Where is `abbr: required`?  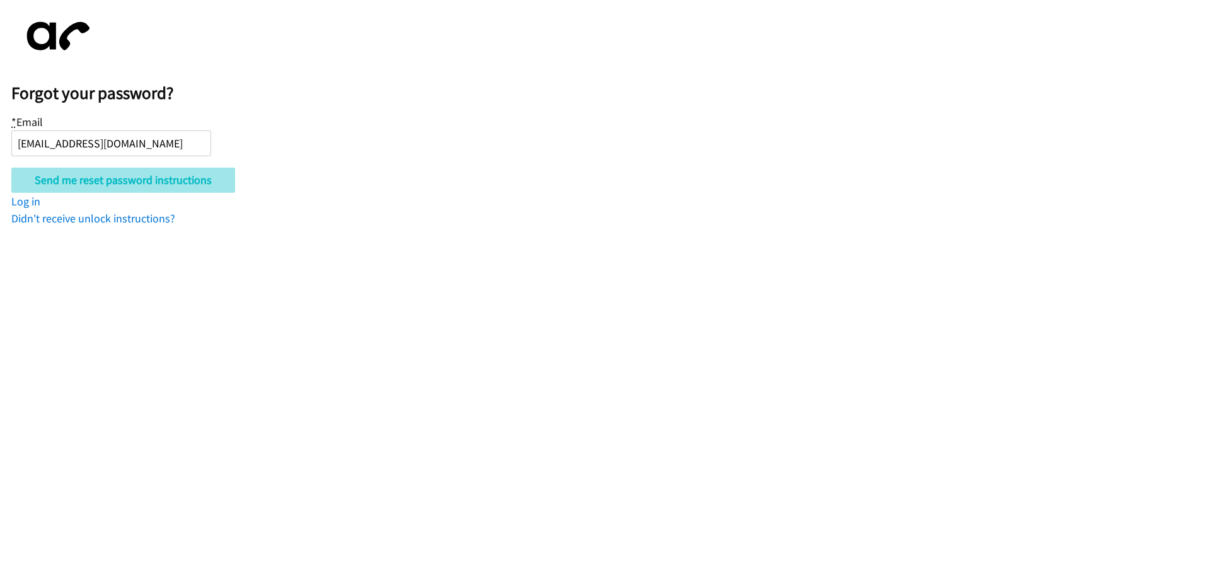 abbr: required is located at coordinates (14, 122).